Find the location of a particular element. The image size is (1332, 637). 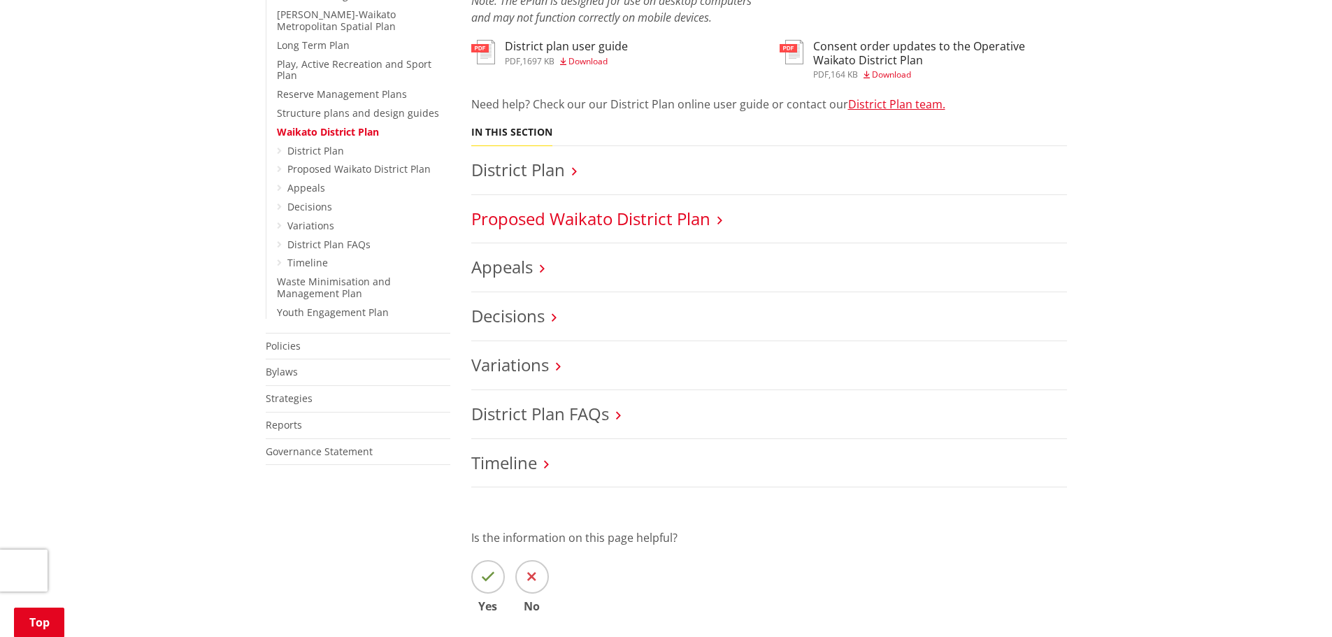

a: Reports is located at coordinates (284, 424).